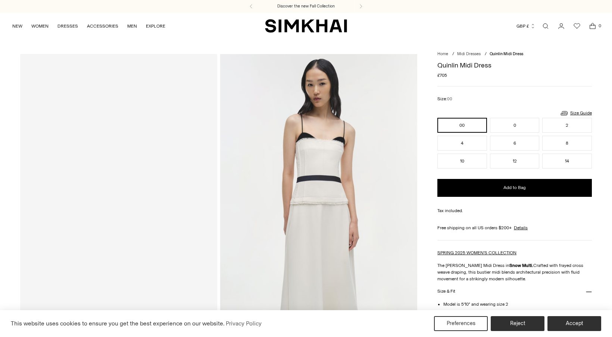 This screenshot has width=612, height=337. What do you see at coordinates (567, 161) in the screenshot?
I see `button: 14` at bounding box center [567, 161].